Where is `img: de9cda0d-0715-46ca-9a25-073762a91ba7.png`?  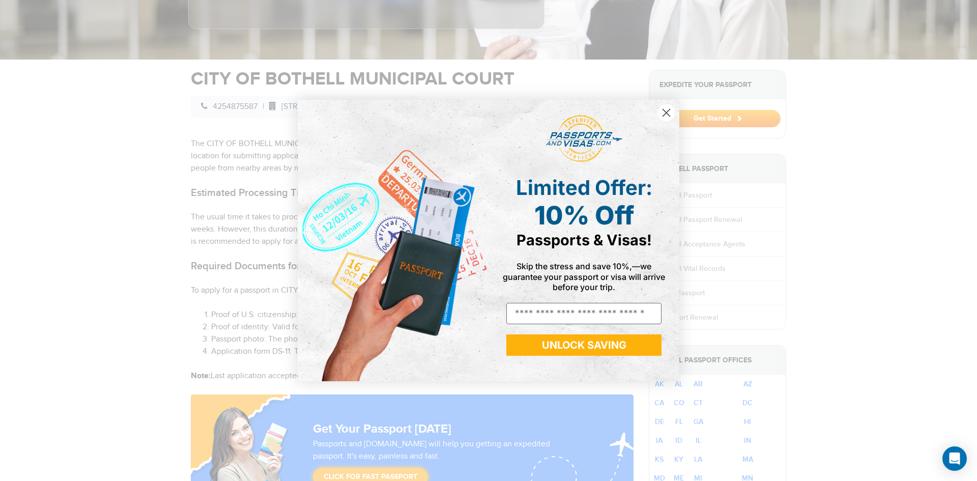
img: de9cda0d-0715-46ca-9a25-073762a91ba7.png is located at coordinates (393, 240).